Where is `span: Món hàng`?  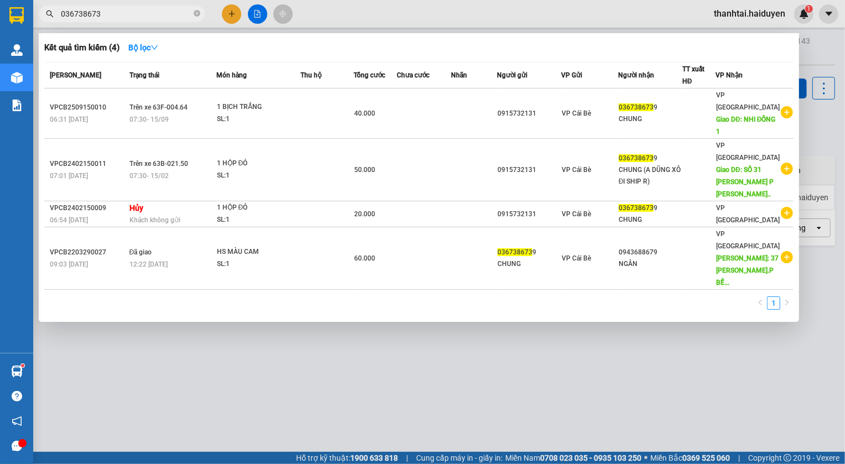 span: Món hàng is located at coordinates (231, 75).